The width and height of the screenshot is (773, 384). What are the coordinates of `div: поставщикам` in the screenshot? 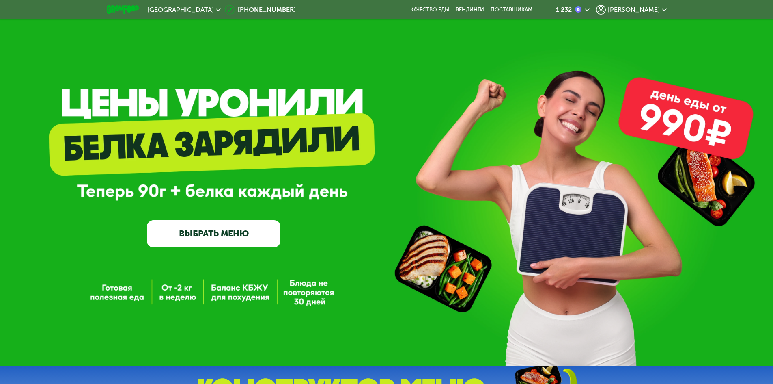 It's located at (512, 10).